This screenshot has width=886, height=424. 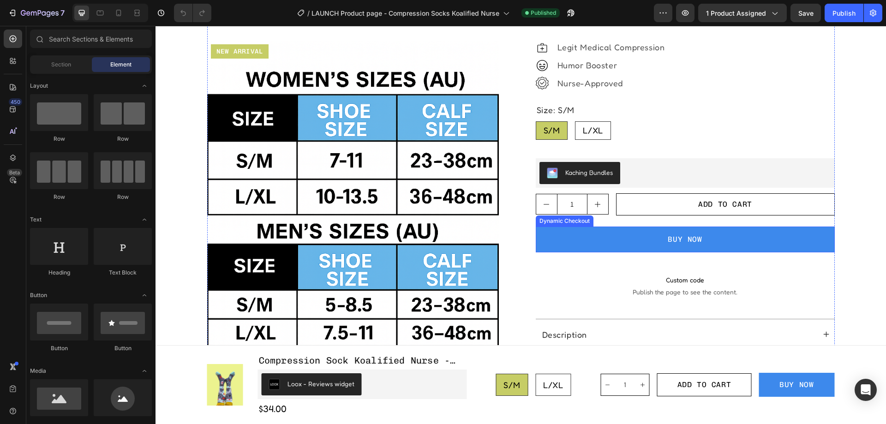 What do you see at coordinates (62, 13) in the screenshot?
I see `p: 7` at bounding box center [62, 13].